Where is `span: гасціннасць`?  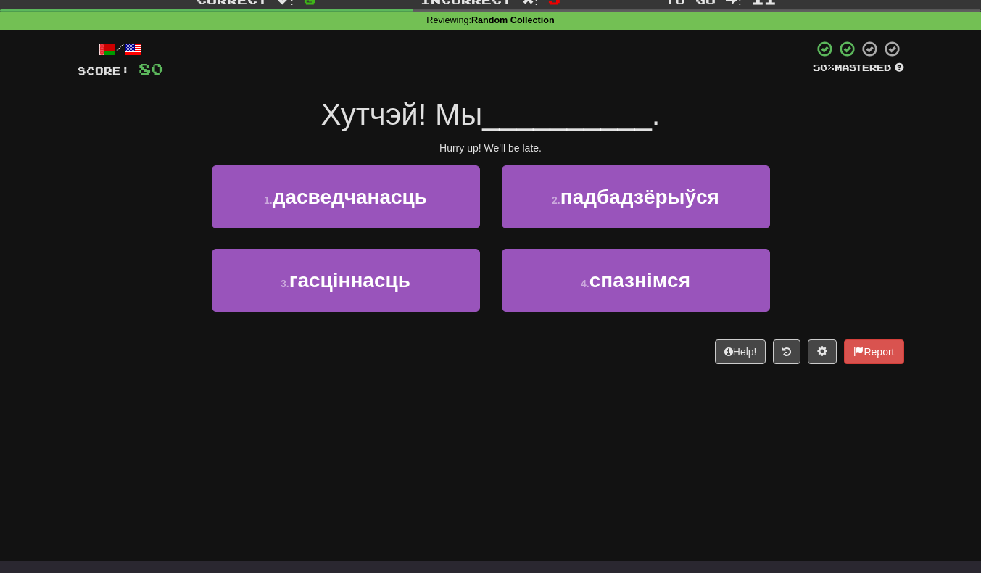
span: гасціннасць is located at coordinates (350, 280).